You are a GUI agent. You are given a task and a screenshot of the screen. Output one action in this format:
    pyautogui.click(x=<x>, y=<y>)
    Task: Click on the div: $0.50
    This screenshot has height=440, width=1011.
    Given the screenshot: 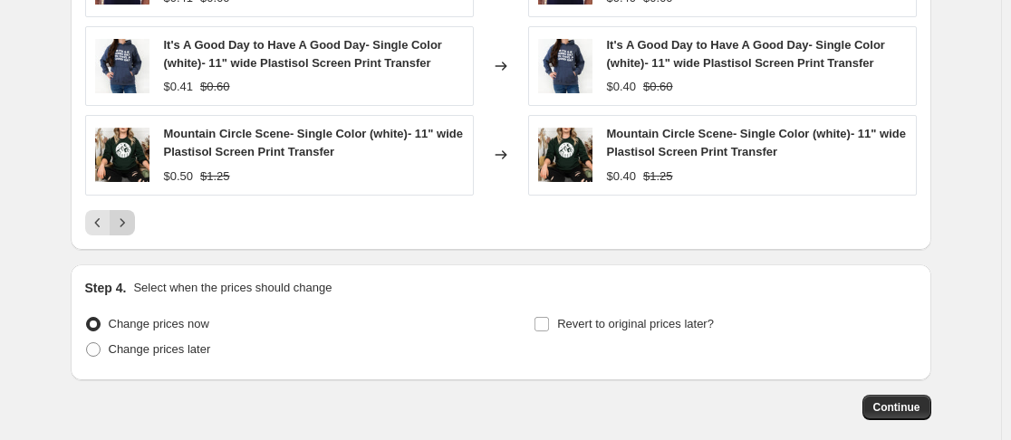 What is the action you would take?
    pyautogui.click(x=178, y=177)
    